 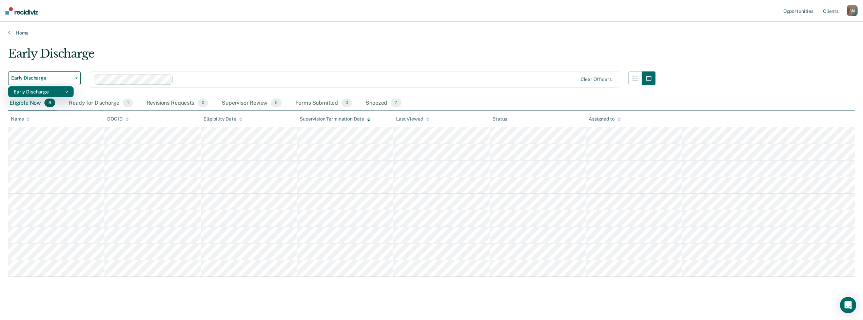 I want to click on button: Early Discharge, so click(x=44, y=78).